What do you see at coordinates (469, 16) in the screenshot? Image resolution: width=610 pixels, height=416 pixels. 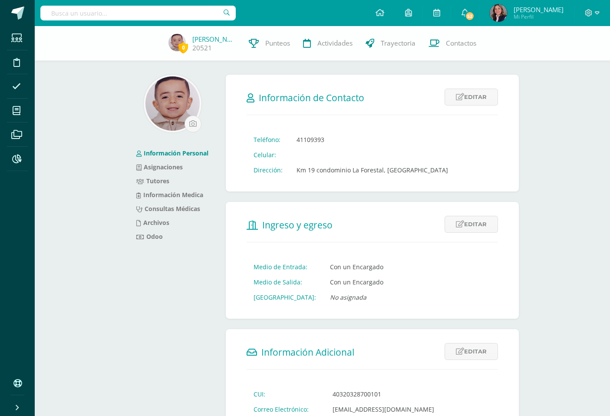 I see `span: 52` at bounding box center [469, 16].